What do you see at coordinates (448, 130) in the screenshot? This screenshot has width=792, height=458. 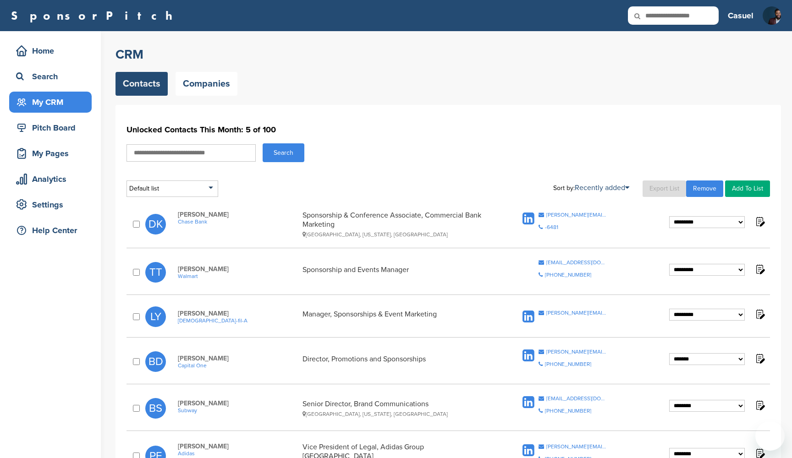 I see `h1: Unlocked Contacts This Month: 5 of 100` at bounding box center [448, 130].